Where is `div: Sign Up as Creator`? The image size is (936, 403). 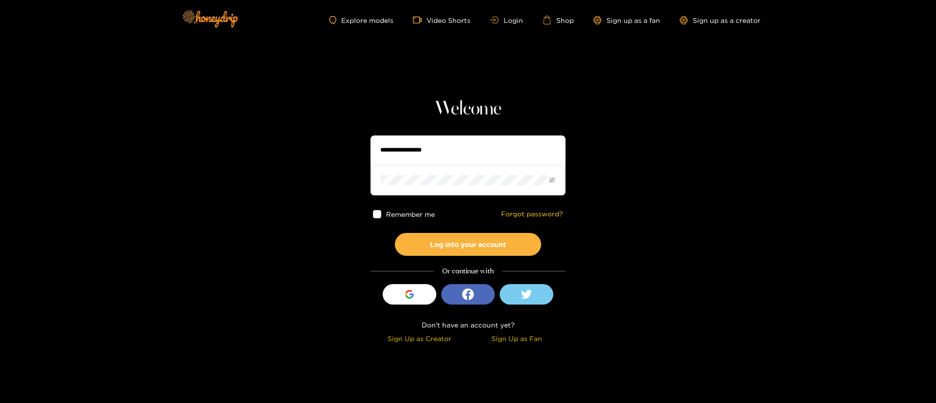
div: Sign Up as Creator is located at coordinates (419, 338).